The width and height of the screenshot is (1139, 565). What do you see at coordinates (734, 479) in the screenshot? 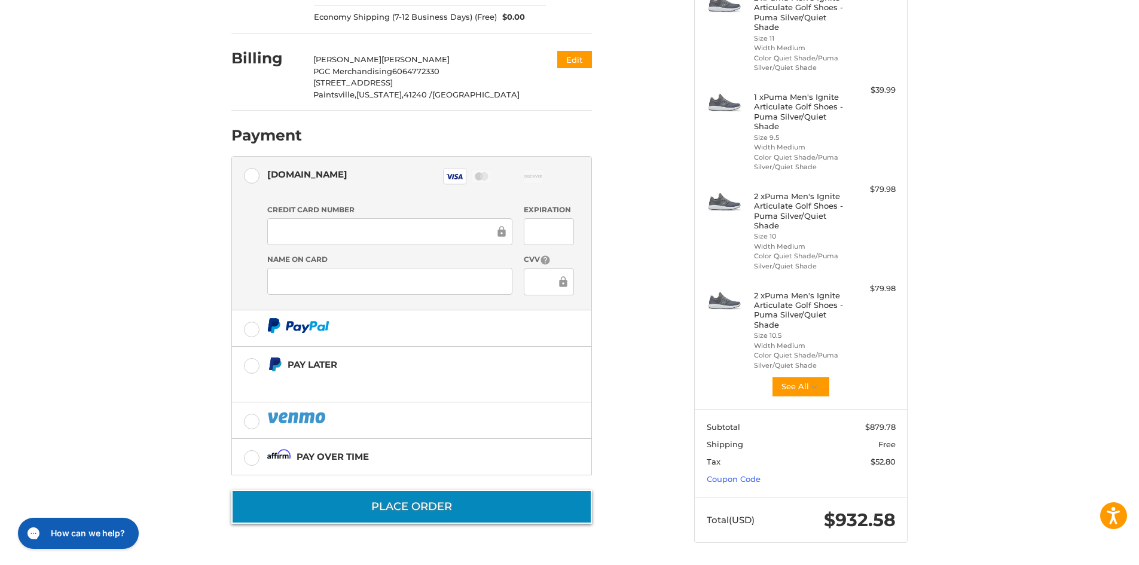
I see `a: Coupon Code` at bounding box center [734, 479].